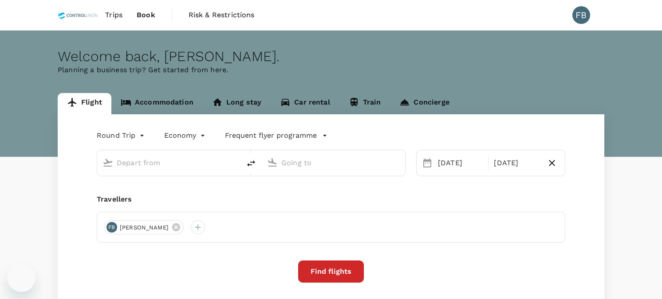 Image resolution: width=662 pixels, height=299 pixels. What do you see at coordinates (114, 15) in the screenshot?
I see `span: Trips` at bounding box center [114, 15].